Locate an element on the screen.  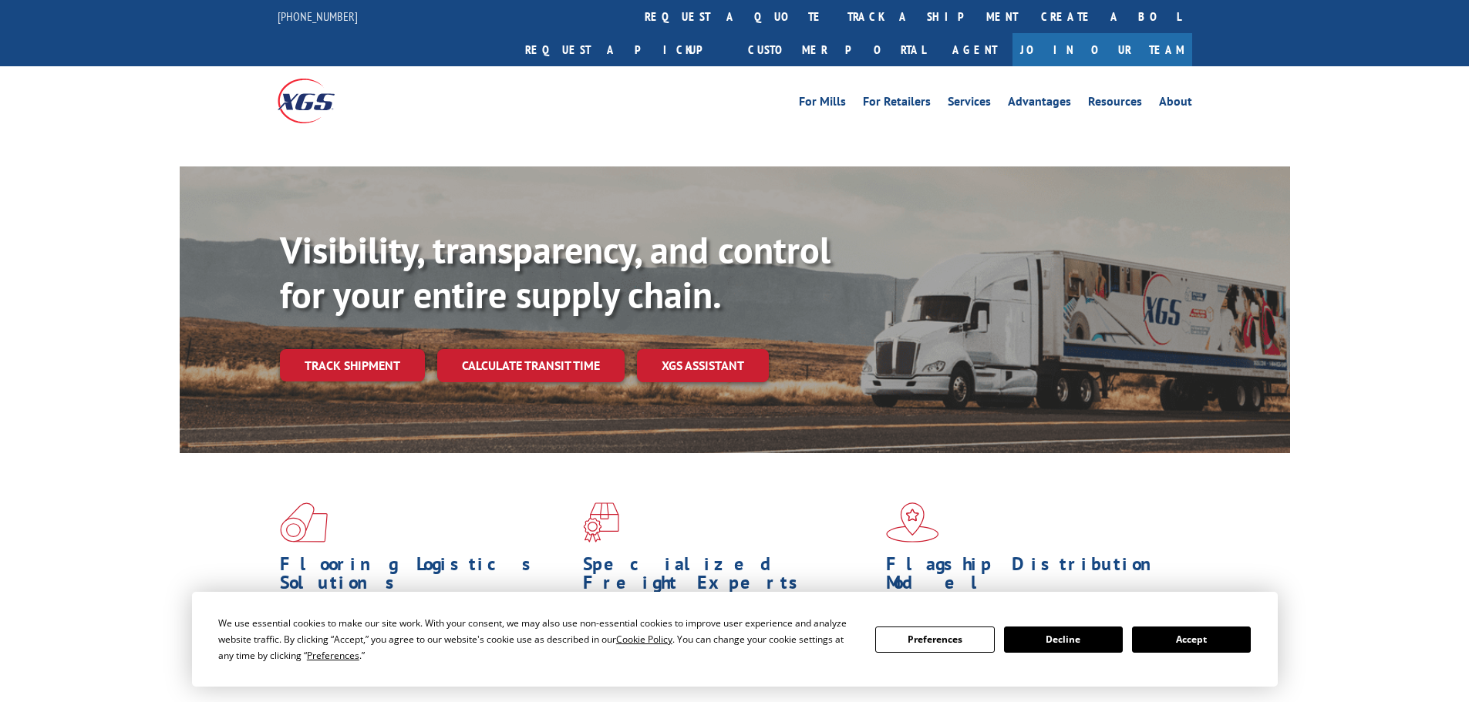
span: Preferences is located at coordinates (333, 655).